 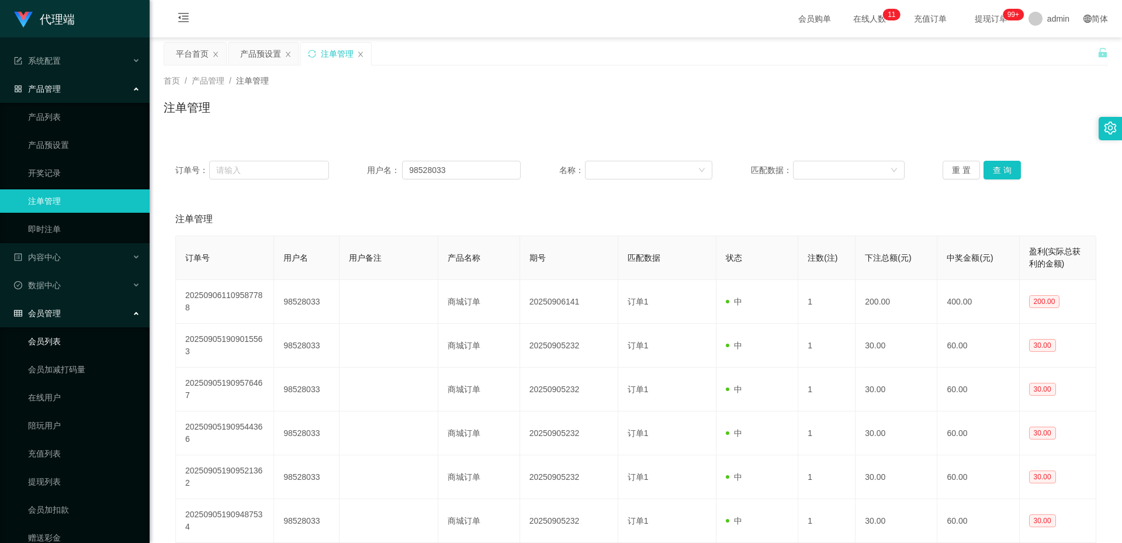 What do you see at coordinates (18, 89) in the screenshot?
I see `i: 图标: appstore-o` at bounding box center [18, 89].